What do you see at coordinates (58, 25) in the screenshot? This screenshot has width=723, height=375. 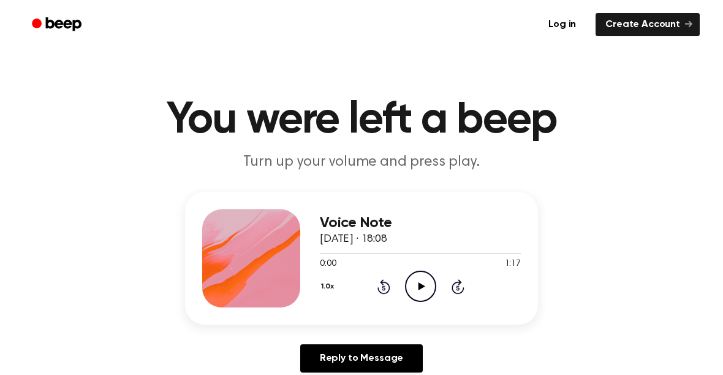 I see `a: Beep` at bounding box center [58, 25].